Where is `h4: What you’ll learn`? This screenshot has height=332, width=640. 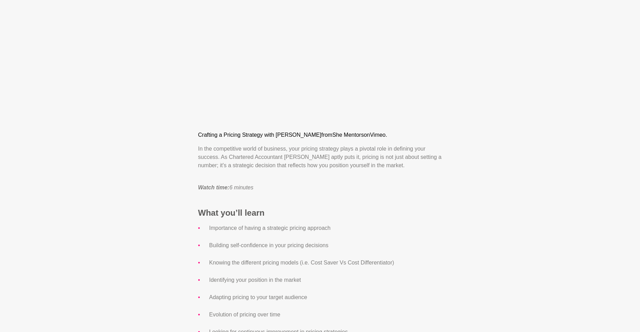 h4: What you’ll learn is located at coordinates (320, 208).